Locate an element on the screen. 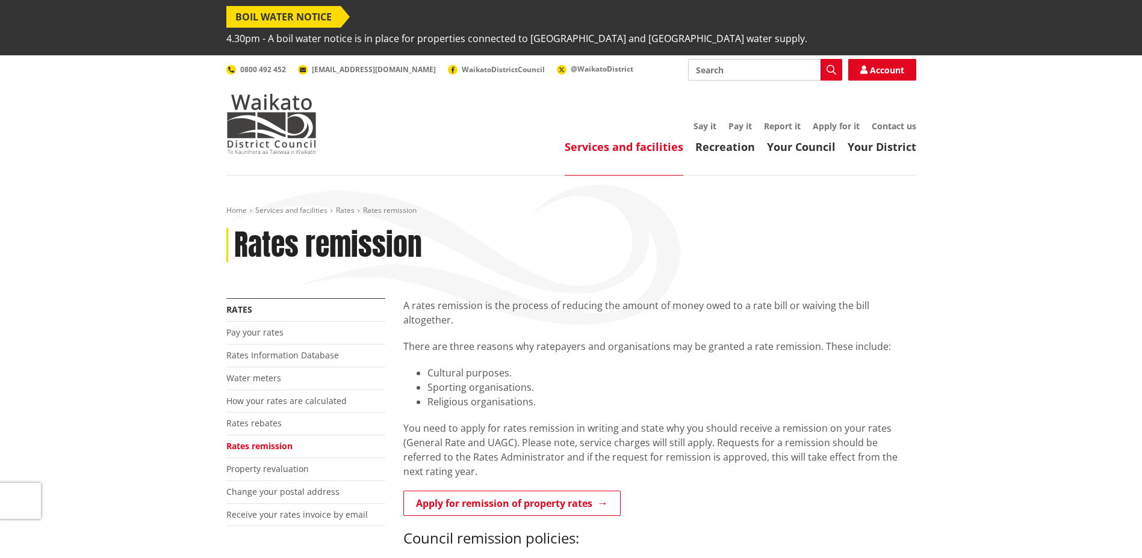  span: @WaikatoDistrict is located at coordinates (602, 69).